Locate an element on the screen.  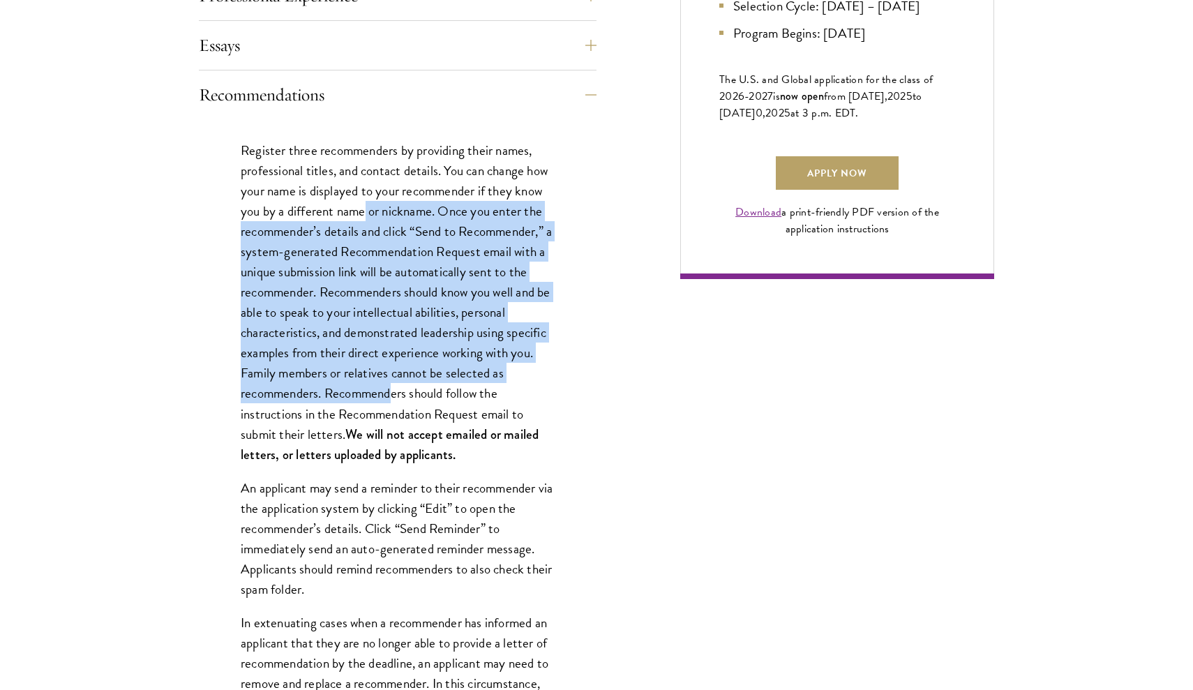
strong: We will not accept emailed or mailed letters, or letters uploaded by applicants. is located at coordinates (389, 444).